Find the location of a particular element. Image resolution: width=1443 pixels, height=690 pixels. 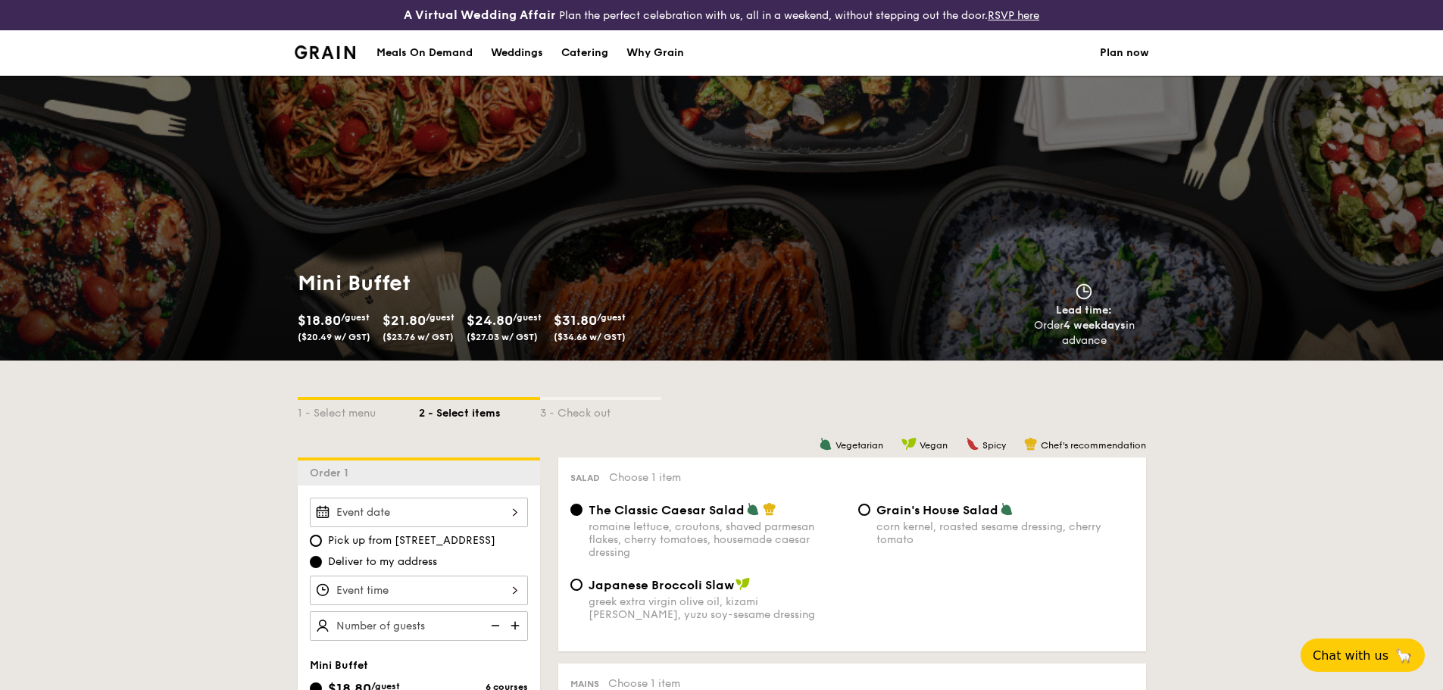

span: $31.80 is located at coordinates (575, 320).